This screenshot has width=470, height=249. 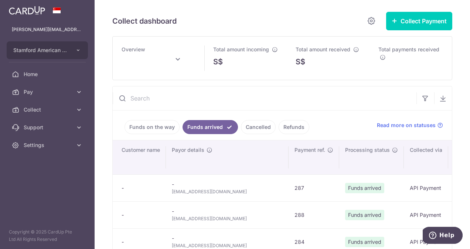 I want to click on span: Total payments received, so click(x=408, y=49).